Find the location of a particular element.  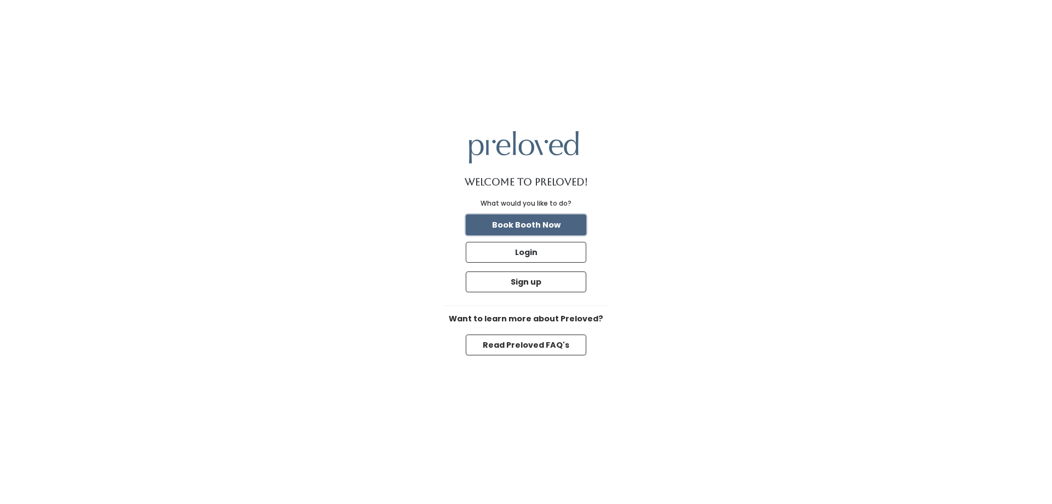

h6: Want to learn more about Preloved? is located at coordinates (526, 319).